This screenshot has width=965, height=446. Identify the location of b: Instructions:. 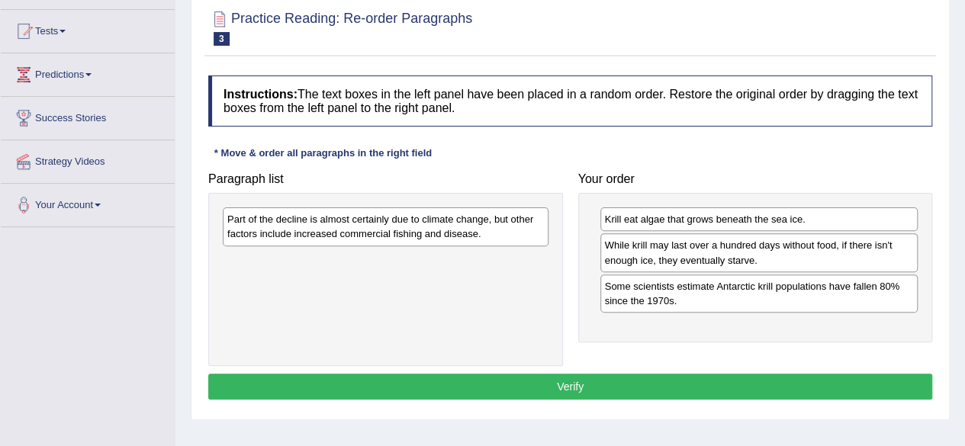
(260, 94).